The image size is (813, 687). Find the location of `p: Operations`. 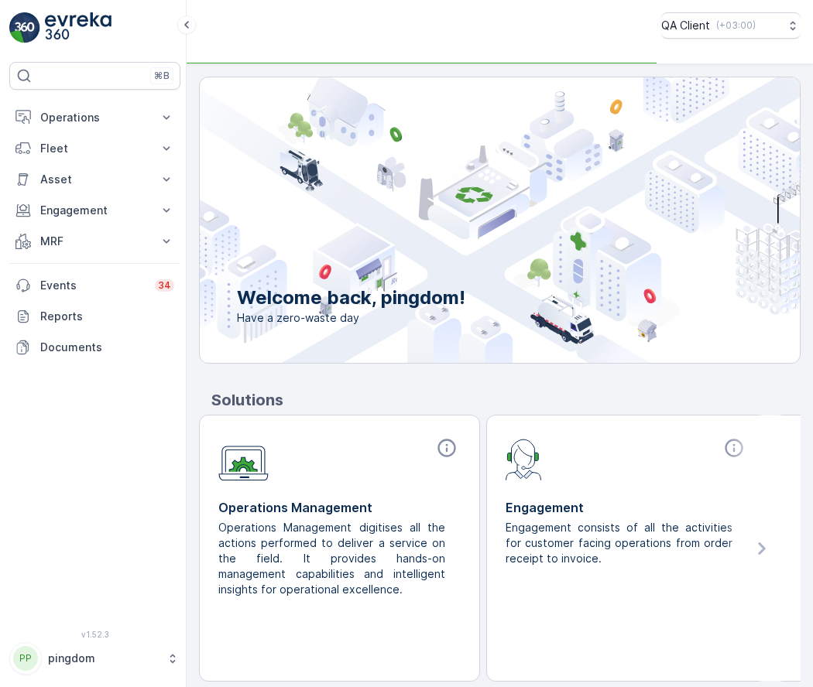

p: Operations is located at coordinates (94, 118).